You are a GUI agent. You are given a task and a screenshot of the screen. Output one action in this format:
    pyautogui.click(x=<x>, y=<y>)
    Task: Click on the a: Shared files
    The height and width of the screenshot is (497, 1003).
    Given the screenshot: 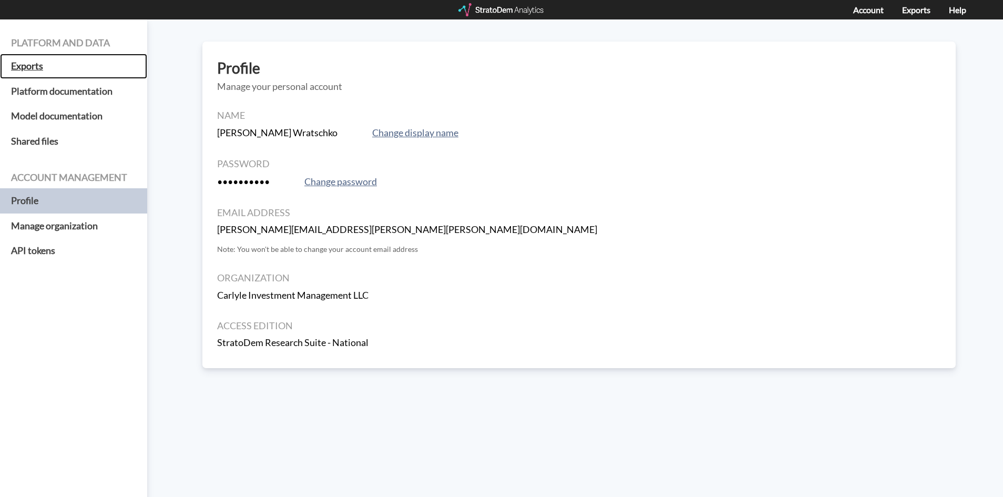 What is the action you would take?
    pyautogui.click(x=74, y=141)
    